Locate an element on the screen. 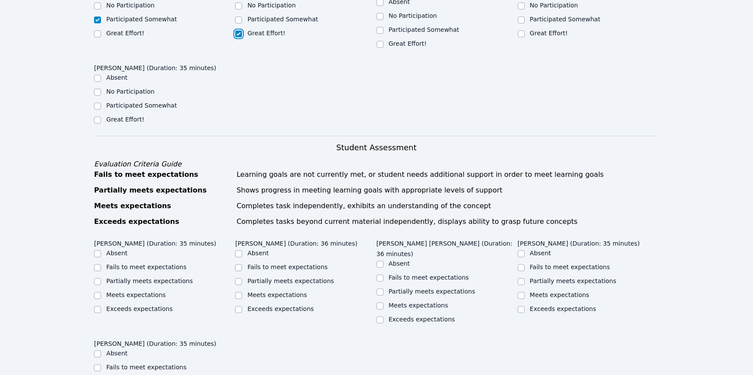 The width and height of the screenshot is (753, 375). div: Fails to meet expectations is located at coordinates (163, 175).